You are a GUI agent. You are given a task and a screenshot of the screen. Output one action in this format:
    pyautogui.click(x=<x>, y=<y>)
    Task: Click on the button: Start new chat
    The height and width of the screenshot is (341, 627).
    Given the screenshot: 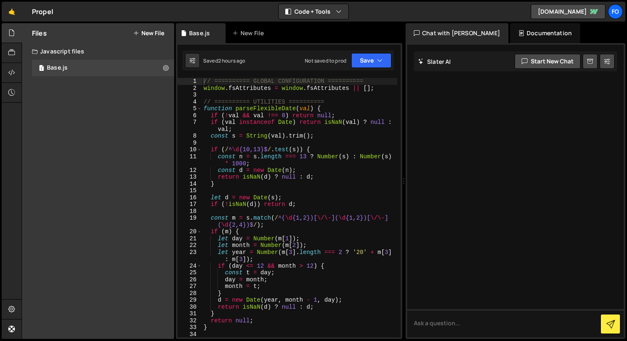 What is the action you would take?
    pyautogui.click(x=548, y=61)
    